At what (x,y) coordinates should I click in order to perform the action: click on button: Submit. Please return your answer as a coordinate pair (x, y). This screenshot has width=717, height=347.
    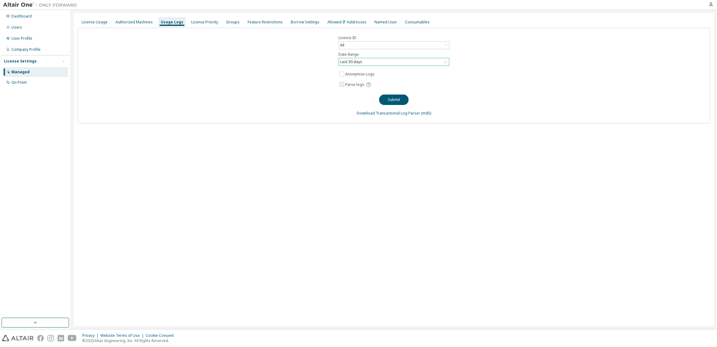
    Looking at the image, I should click on (394, 100).